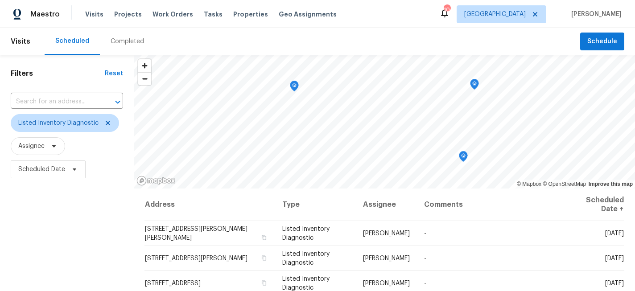 The image size is (635, 291). I want to click on span: Projects, so click(128, 14).